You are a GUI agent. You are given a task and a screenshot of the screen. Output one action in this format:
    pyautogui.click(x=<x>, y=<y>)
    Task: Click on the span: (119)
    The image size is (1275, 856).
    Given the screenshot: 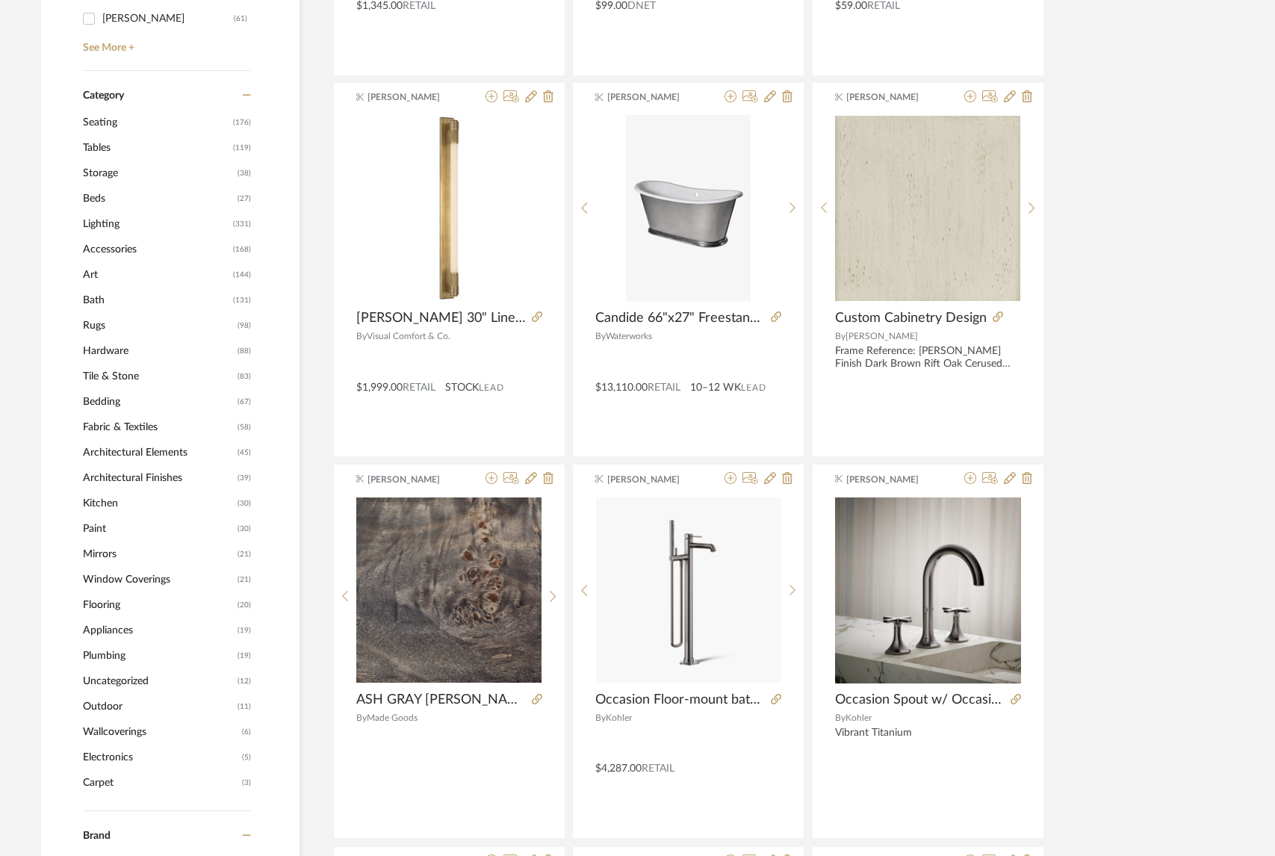 What is the action you would take?
    pyautogui.click(x=242, y=148)
    